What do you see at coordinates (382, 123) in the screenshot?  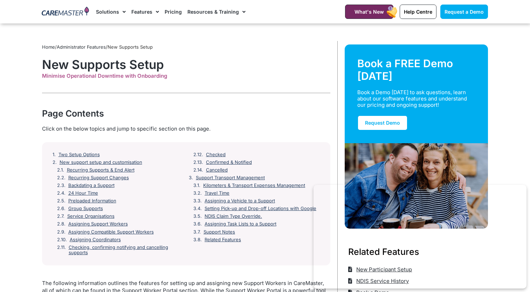 I see `a: Request Demo` at bounding box center [382, 123].